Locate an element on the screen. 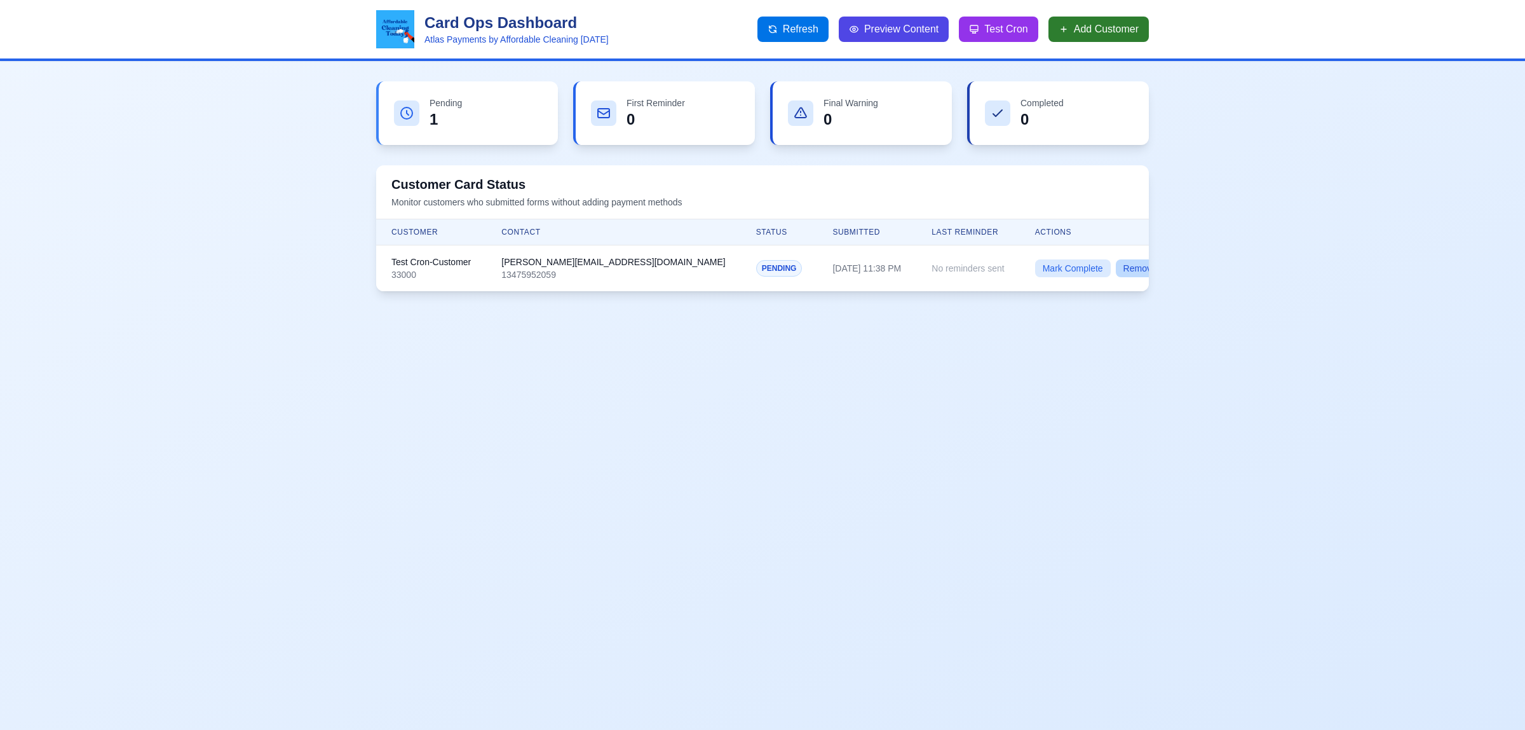 The image size is (1525, 730). button: Test Cron is located at coordinates (998, 29).